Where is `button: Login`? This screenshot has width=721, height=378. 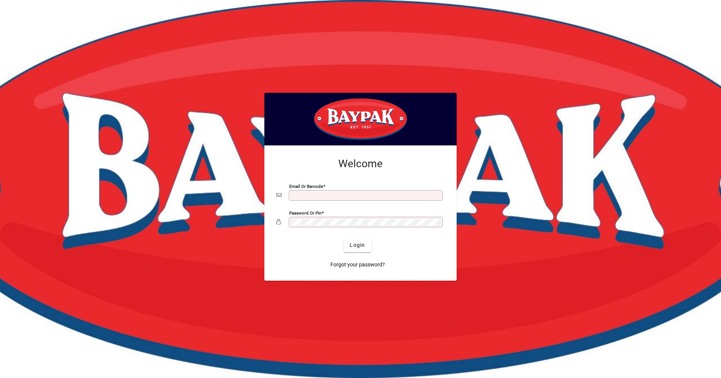
button: Login is located at coordinates (357, 245).